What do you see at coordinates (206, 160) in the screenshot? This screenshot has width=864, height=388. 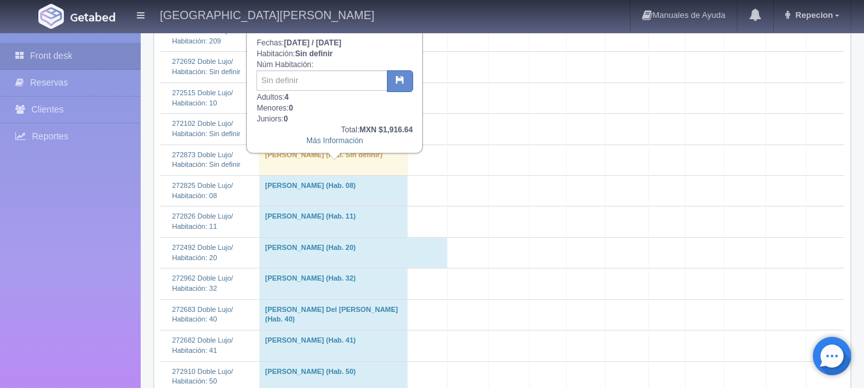 I see `a: 272873 Doble Lujo/Habitación: Sin definir` at bounding box center [206, 160].